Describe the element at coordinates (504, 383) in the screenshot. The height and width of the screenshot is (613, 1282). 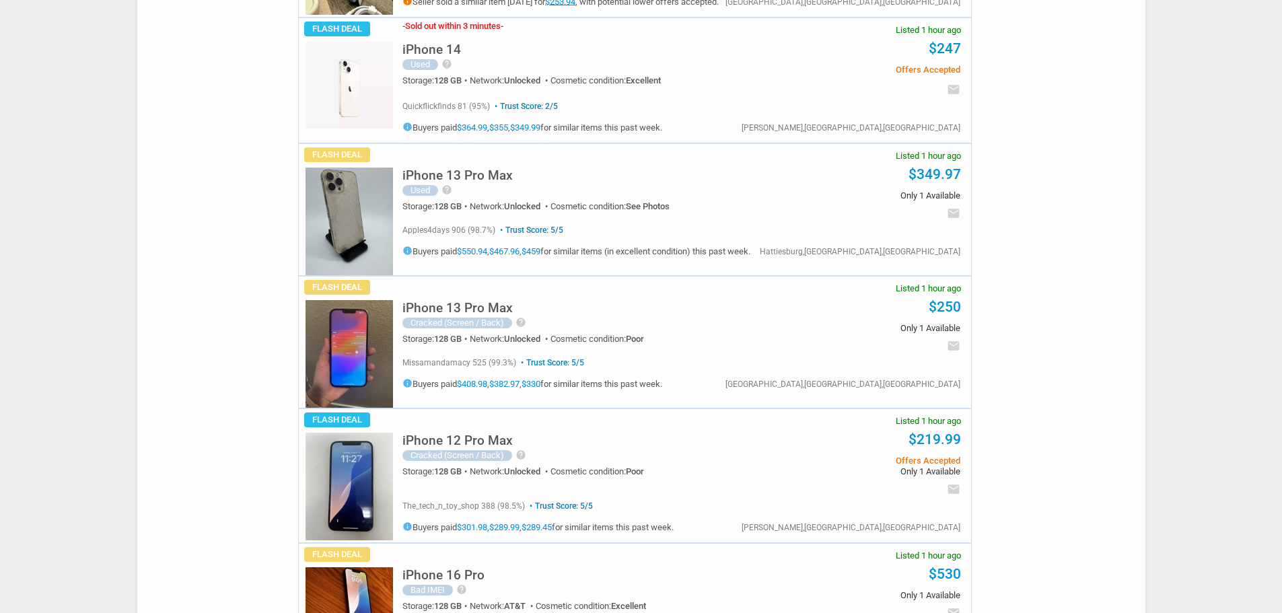
I see `a: $382.97` at that location.